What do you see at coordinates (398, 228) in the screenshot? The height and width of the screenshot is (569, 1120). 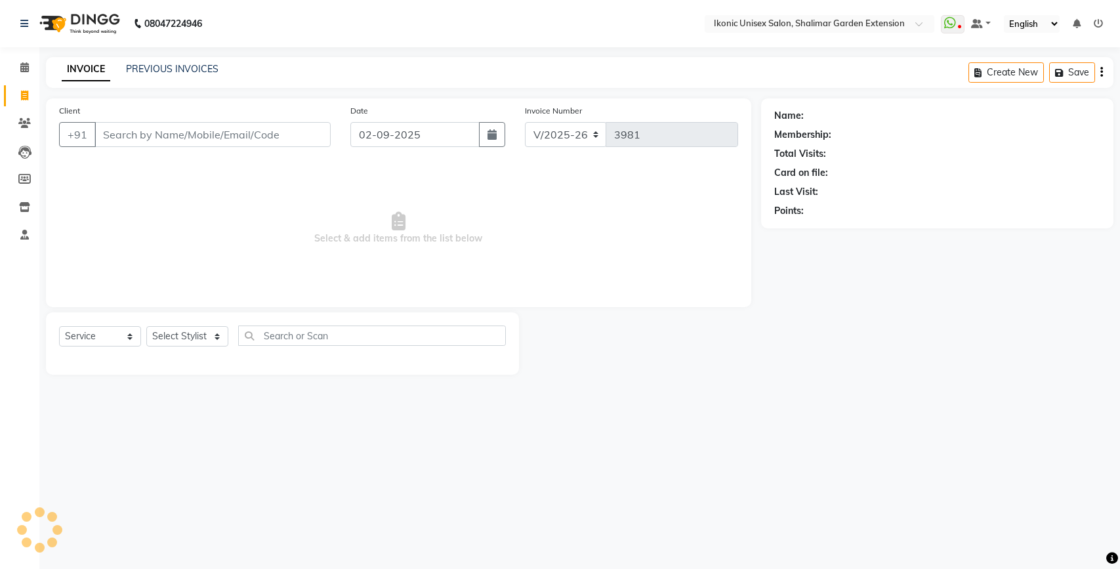 I see `span: Select & add items from the list below` at bounding box center [398, 228].